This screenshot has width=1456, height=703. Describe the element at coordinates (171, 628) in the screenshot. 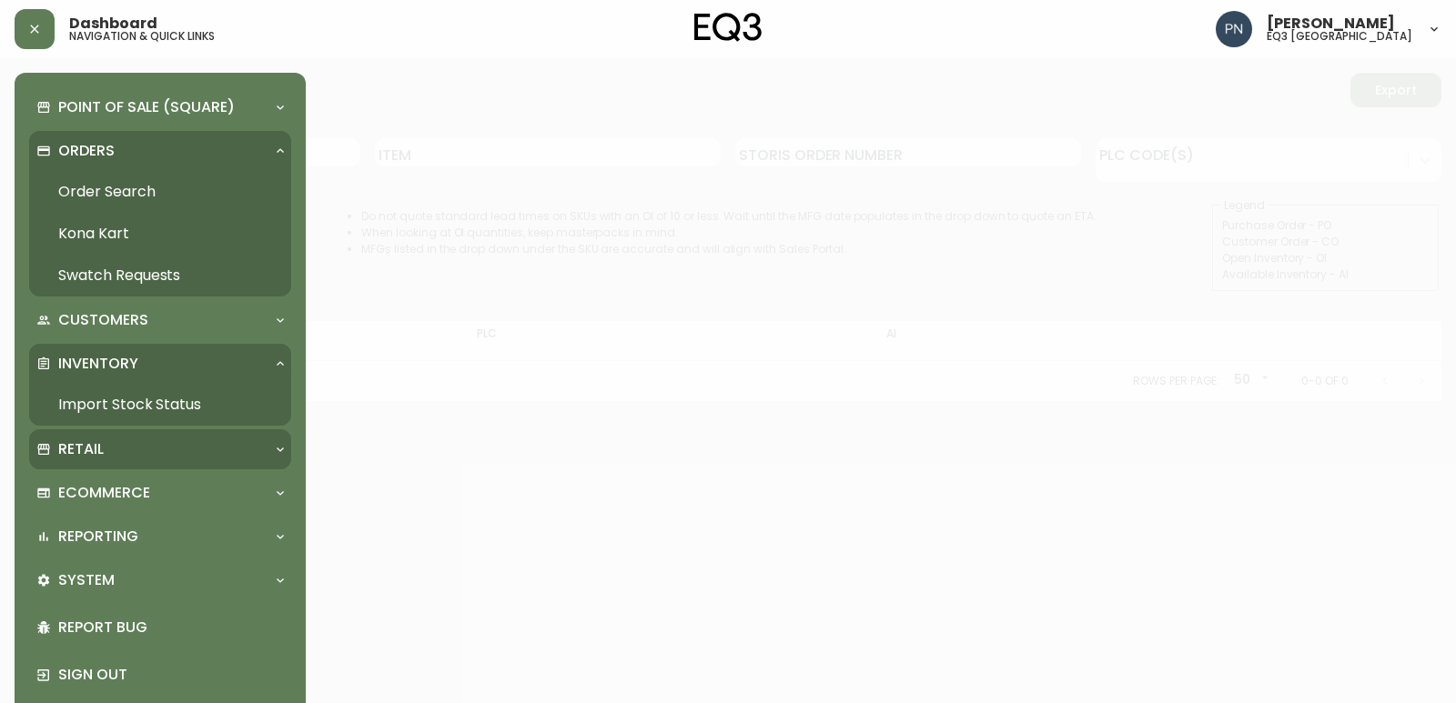

I see `p: Report Bug` at that location.